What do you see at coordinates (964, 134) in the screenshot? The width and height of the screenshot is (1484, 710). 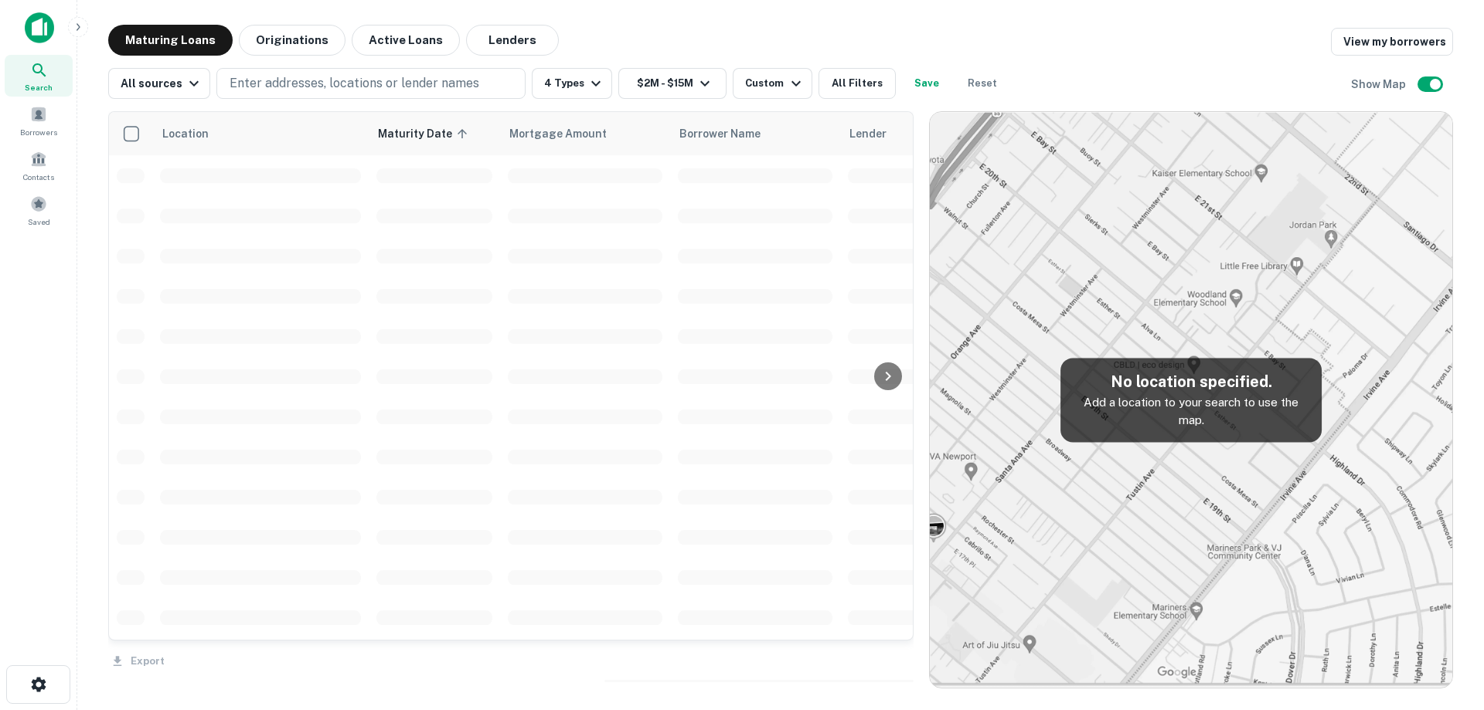 I see `th: Lender` at bounding box center [964, 134].